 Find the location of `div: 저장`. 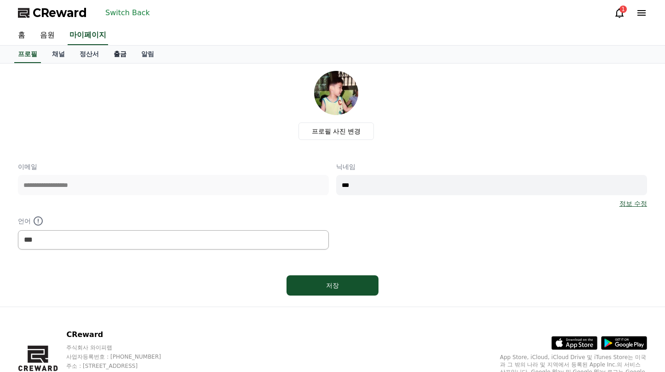

div: 저장 is located at coordinates (333, 285).